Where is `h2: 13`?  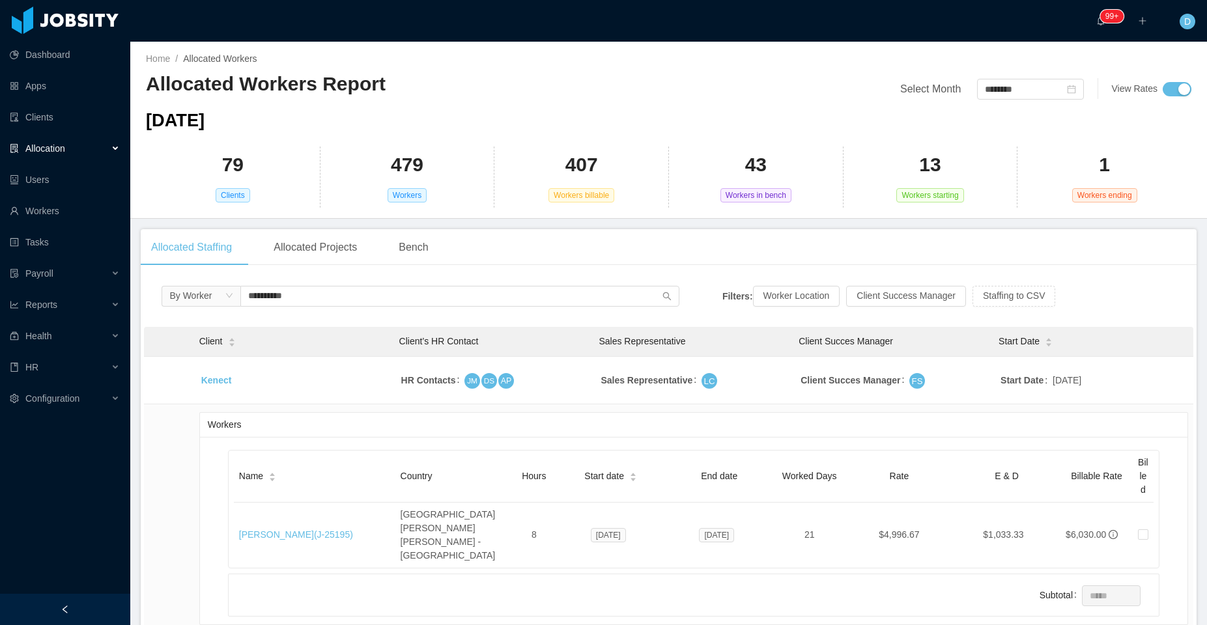
h2: 13 is located at coordinates (929, 165).